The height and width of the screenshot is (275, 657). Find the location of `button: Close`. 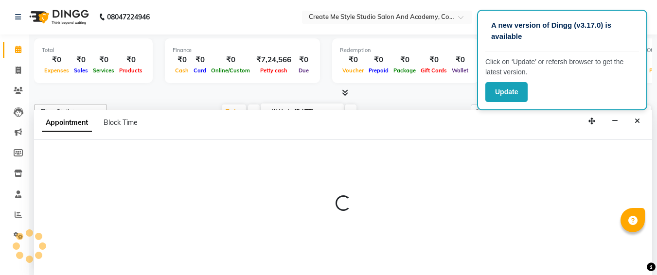

button: Close is located at coordinates (637, 121).